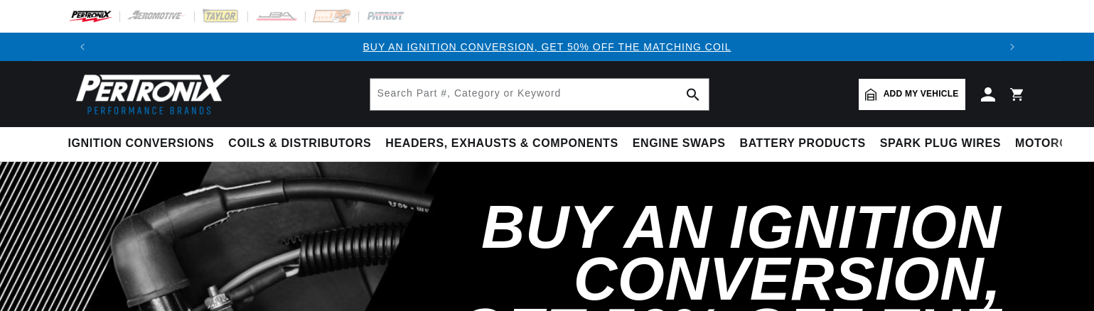 This screenshot has height=311, width=1094. Describe the element at coordinates (547, 47) in the screenshot. I see `slideshow-component: Translation missing: en.sections.announcements.announcement_bar` at that location.